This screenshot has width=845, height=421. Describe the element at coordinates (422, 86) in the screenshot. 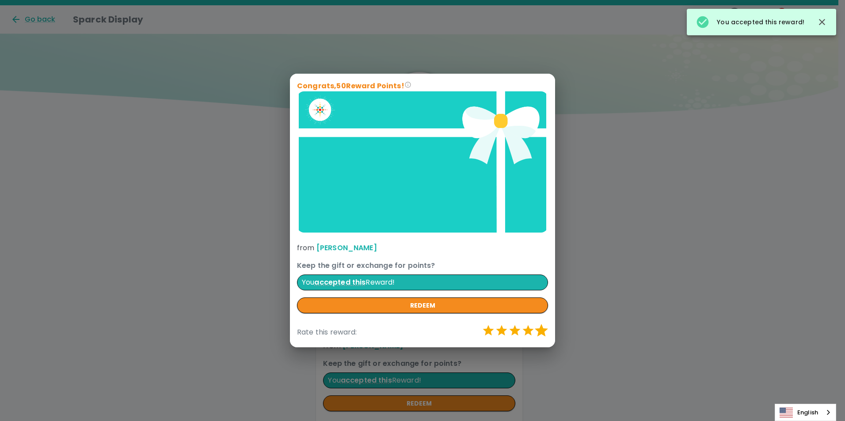

I see `p: Congrats, 50 Reward Points!` at that location.